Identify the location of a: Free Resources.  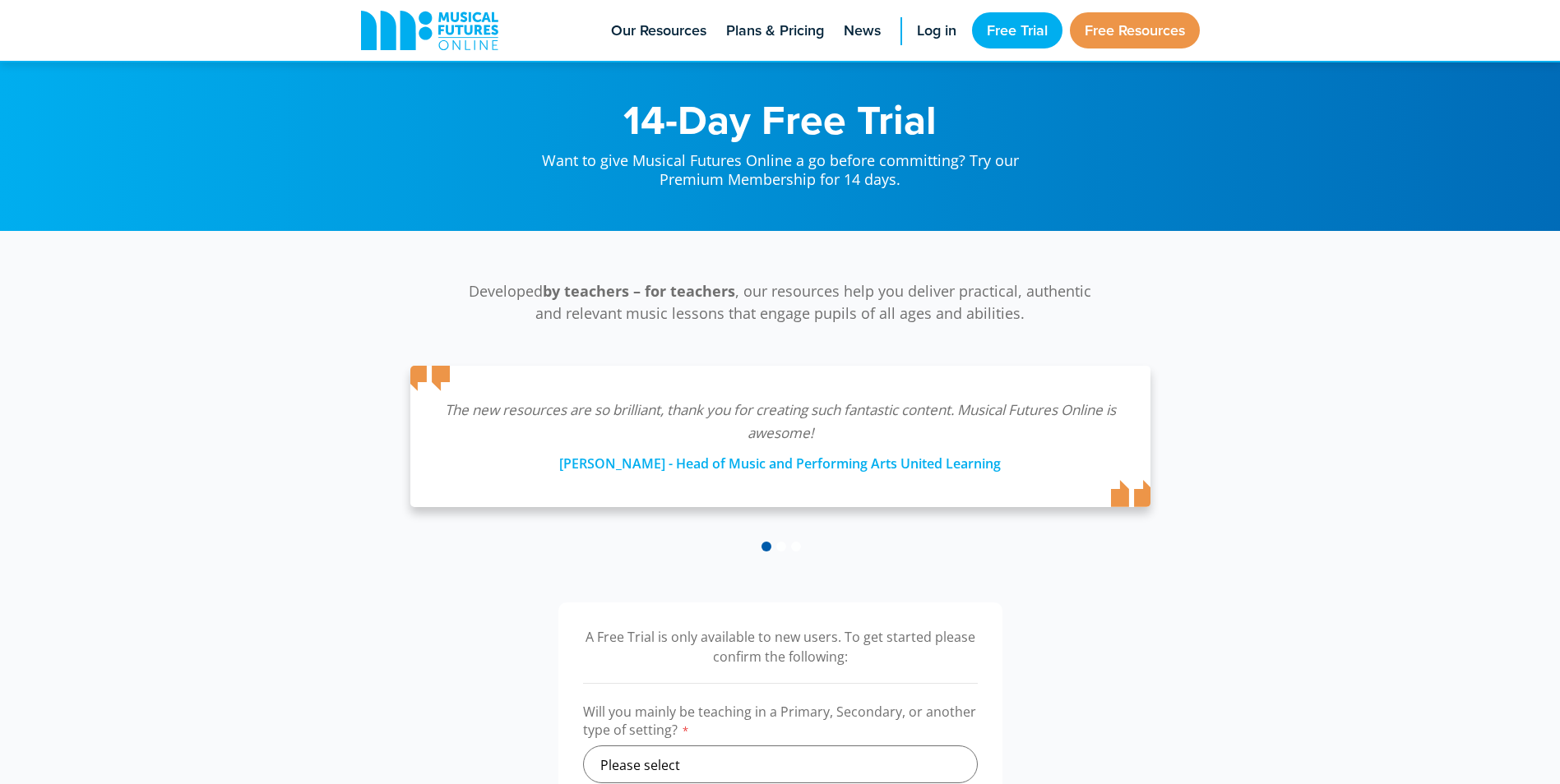
(1135, 30).